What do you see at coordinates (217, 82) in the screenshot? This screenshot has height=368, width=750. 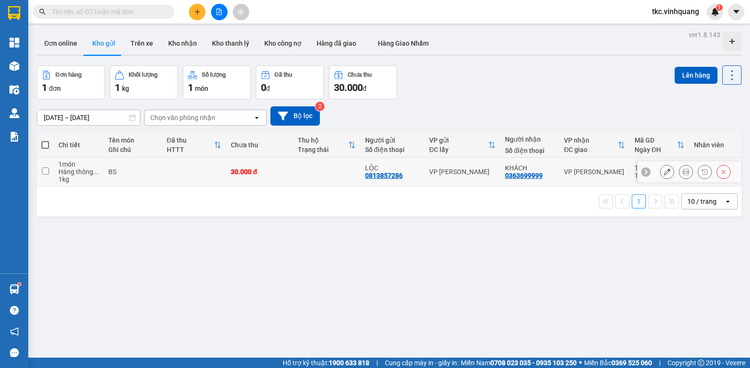 I see `button: Số lượng1món` at bounding box center [217, 82].